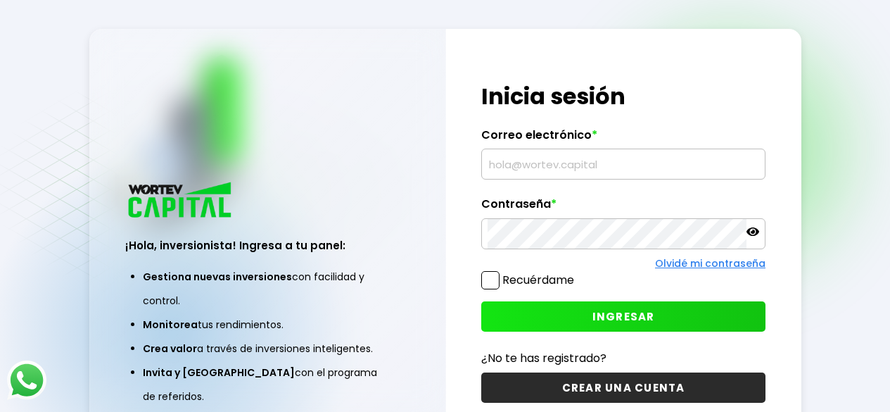  I want to click on a: Olvidé mi contraseña, so click(710, 263).